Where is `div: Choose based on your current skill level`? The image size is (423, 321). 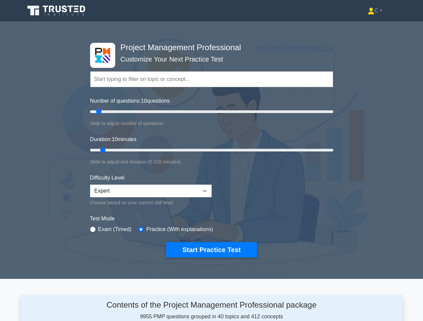 div: Choose based on your current skill level is located at coordinates (151, 203).